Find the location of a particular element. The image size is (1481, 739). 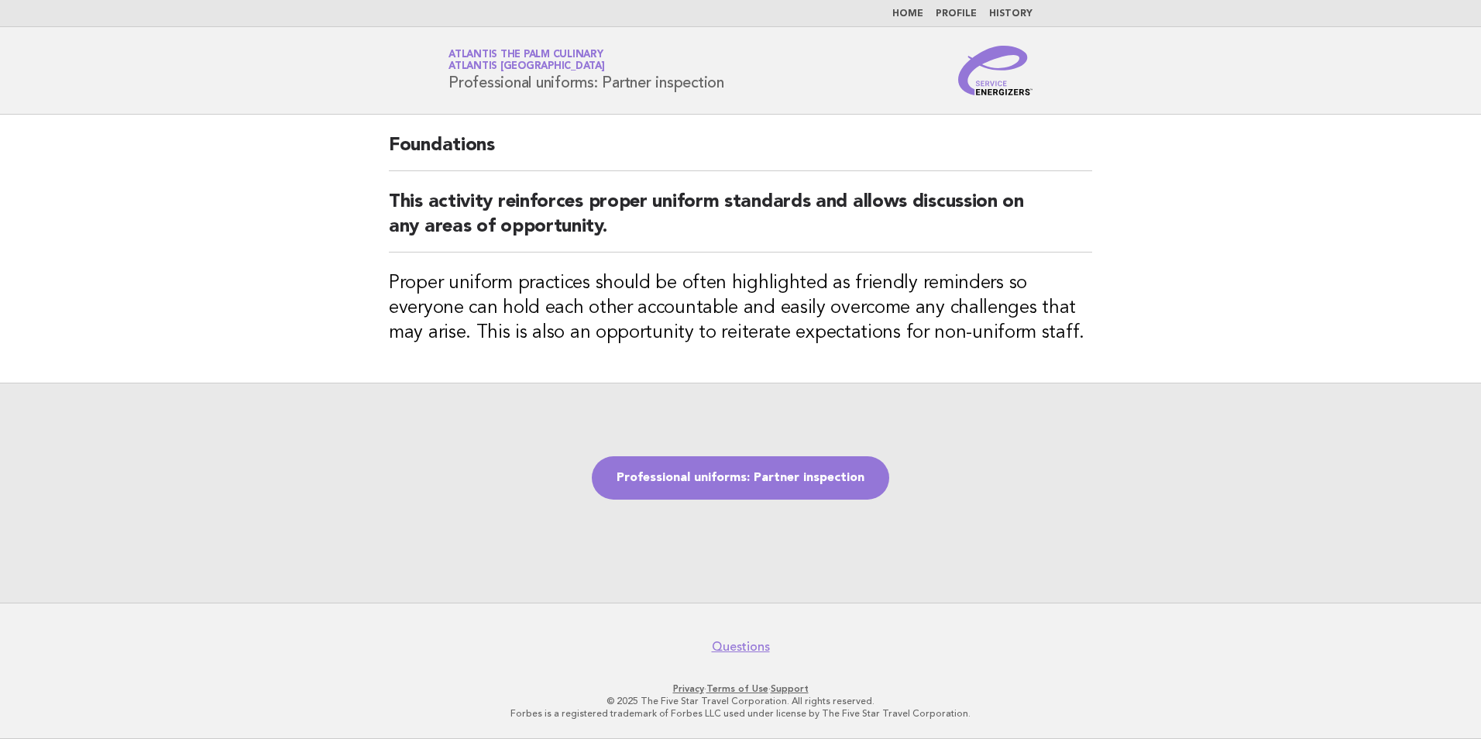

a: Privacy is located at coordinates (688, 688).